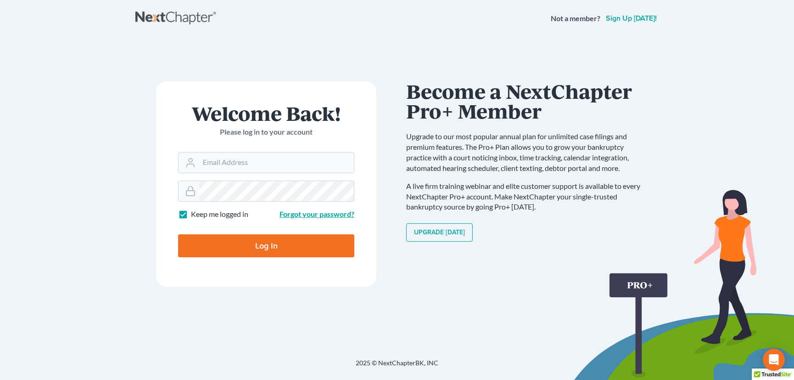  What do you see at coordinates (266, 113) in the screenshot?
I see `h1: Welcome Back!` at bounding box center [266, 113].